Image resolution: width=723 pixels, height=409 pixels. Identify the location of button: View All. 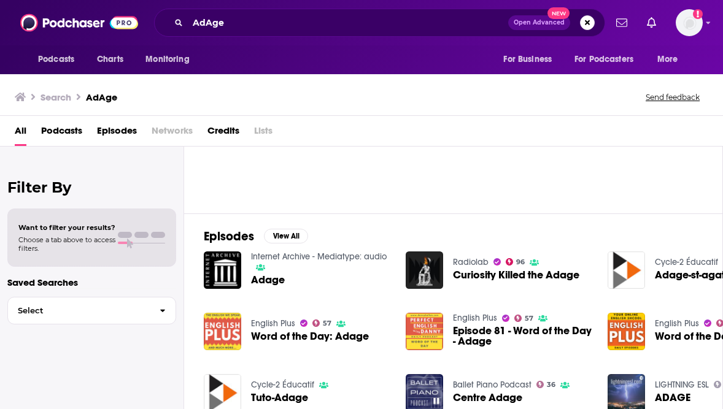
(286, 236).